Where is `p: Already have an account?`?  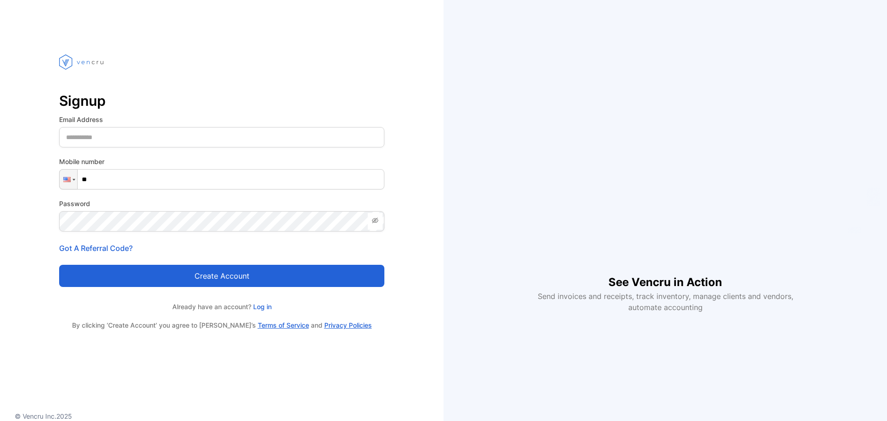 p: Already have an account? is located at coordinates (222, 306).